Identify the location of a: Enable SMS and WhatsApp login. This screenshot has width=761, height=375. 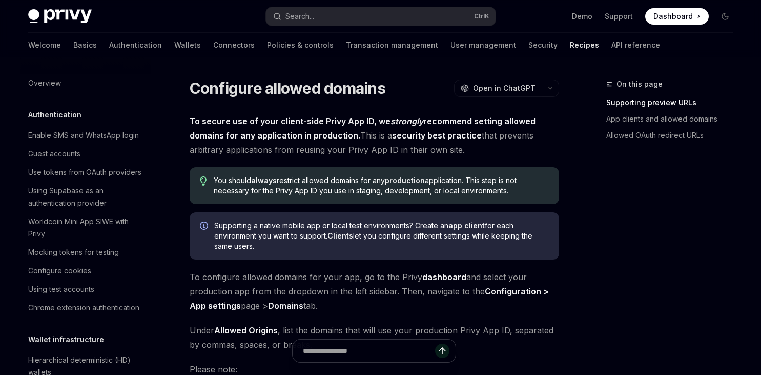
(86, 135).